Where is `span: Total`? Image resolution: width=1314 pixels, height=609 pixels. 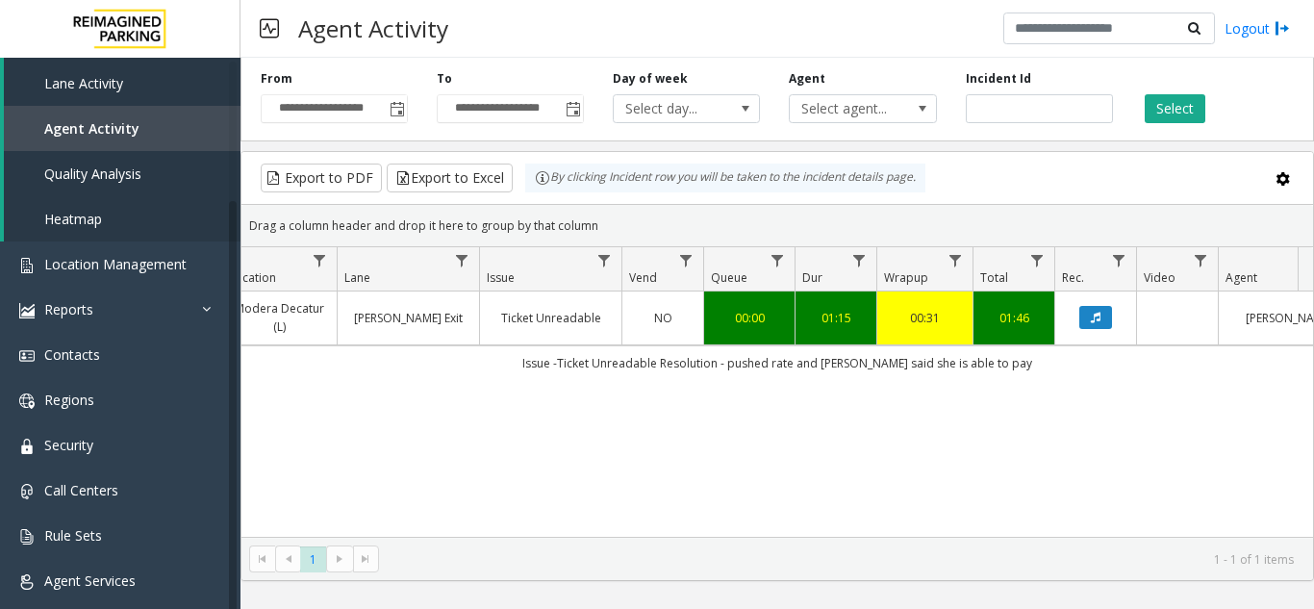
span: Total is located at coordinates (993, 277).